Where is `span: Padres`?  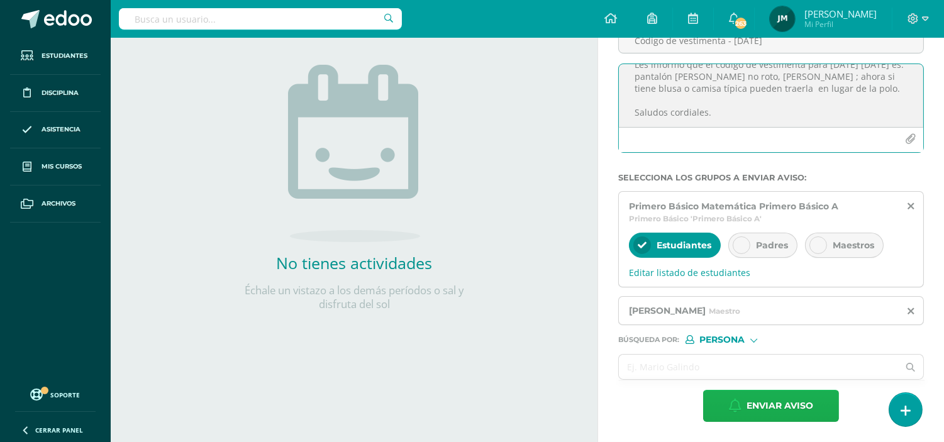 span: Padres is located at coordinates (772, 245).